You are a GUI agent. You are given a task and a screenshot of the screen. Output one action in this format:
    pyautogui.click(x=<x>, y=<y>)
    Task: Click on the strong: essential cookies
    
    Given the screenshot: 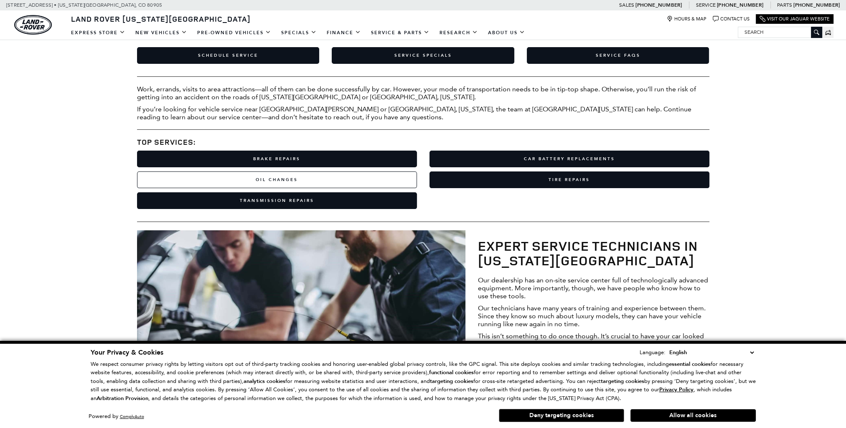 What is the action you would take?
    pyautogui.click(x=689, y=365)
    